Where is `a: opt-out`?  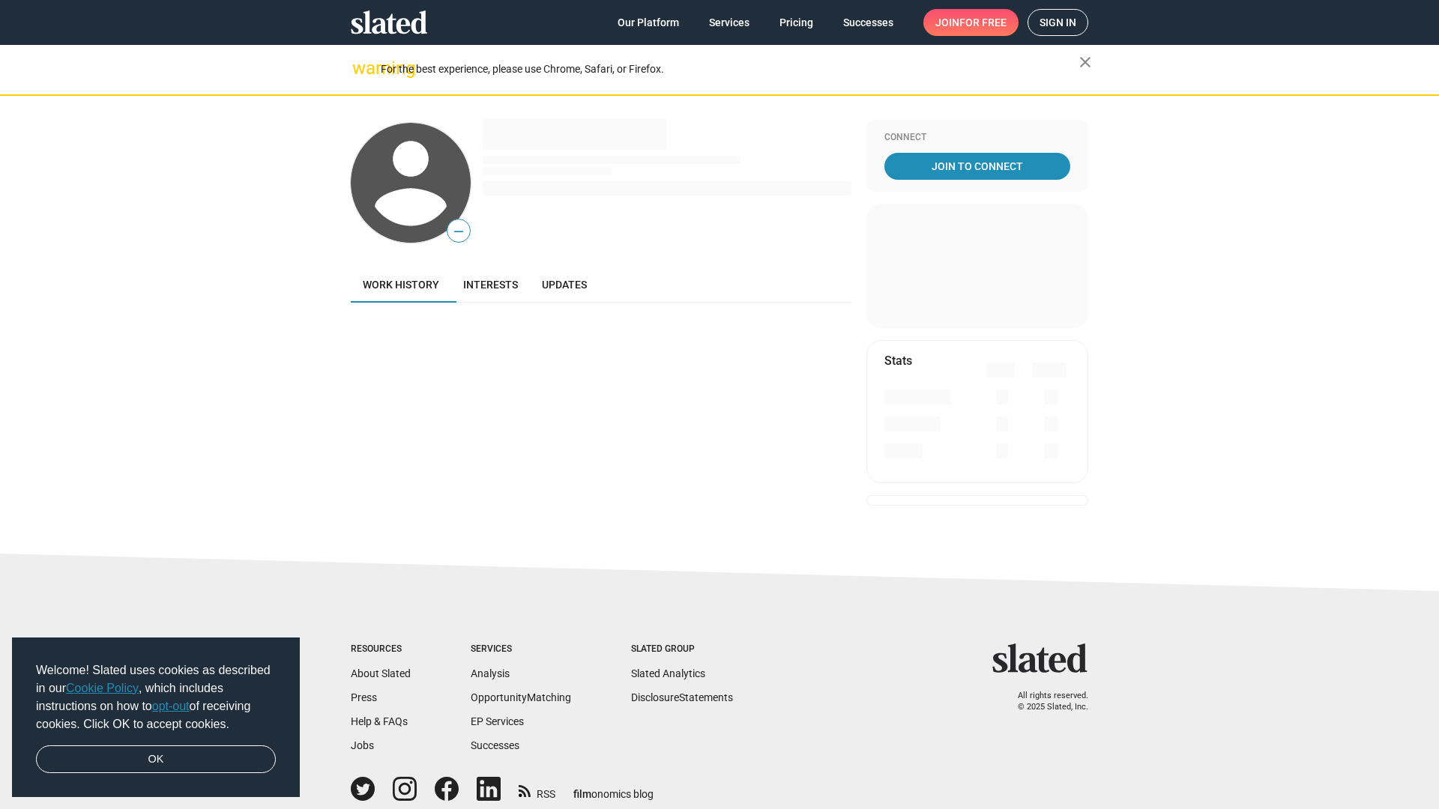 a: opt-out is located at coordinates (171, 706).